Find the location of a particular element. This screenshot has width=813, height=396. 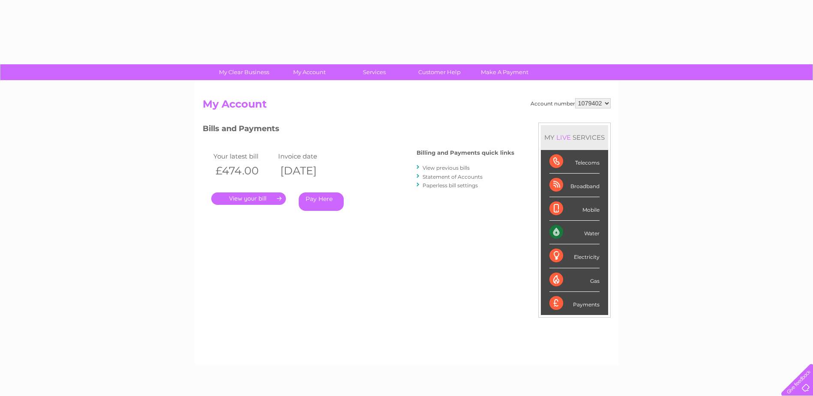

a: Customer Help is located at coordinates (440, 72).